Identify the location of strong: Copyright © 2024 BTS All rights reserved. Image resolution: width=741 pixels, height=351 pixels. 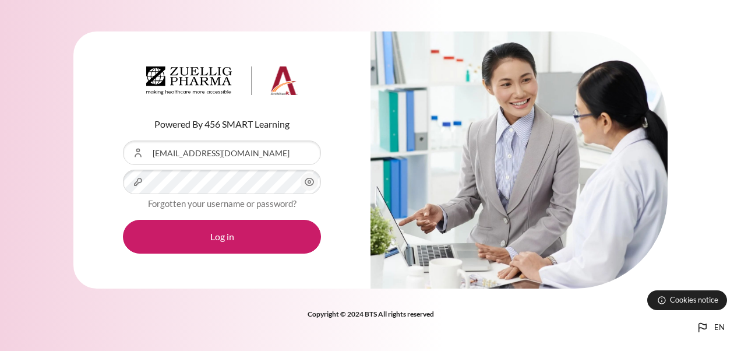
(371, 314).